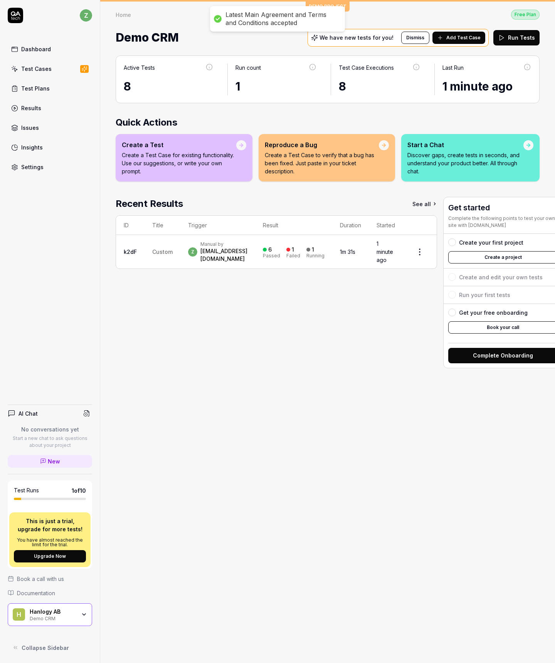  What do you see at coordinates (50, 556) in the screenshot?
I see `button: Upgrade Now` at bounding box center [50, 556].